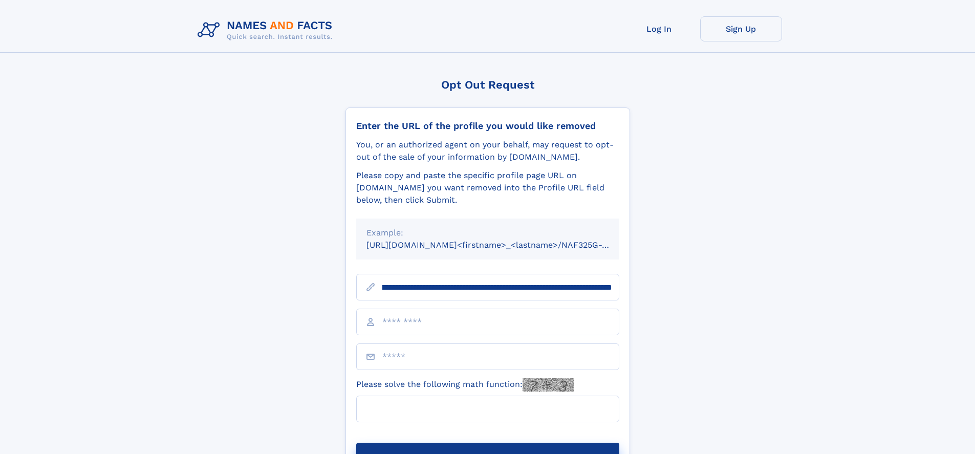 The height and width of the screenshot is (454, 975). What do you see at coordinates (488, 84) in the screenshot?
I see `div: Opt Out Request` at bounding box center [488, 84].